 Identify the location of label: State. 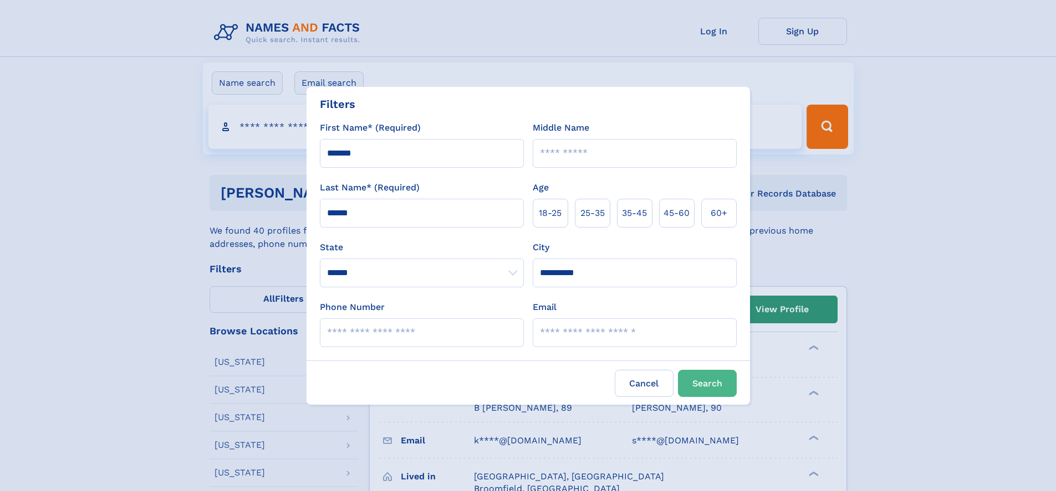
(422, 248).